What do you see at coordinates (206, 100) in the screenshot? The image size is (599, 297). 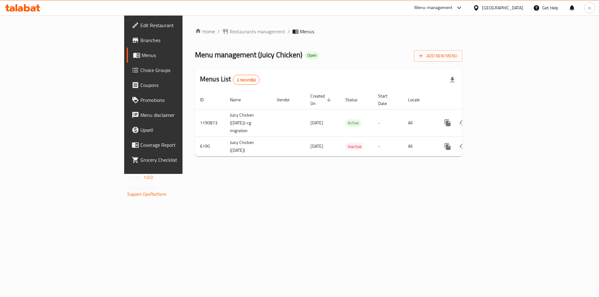 I see `span: ID` at bounding box center [206, 100].